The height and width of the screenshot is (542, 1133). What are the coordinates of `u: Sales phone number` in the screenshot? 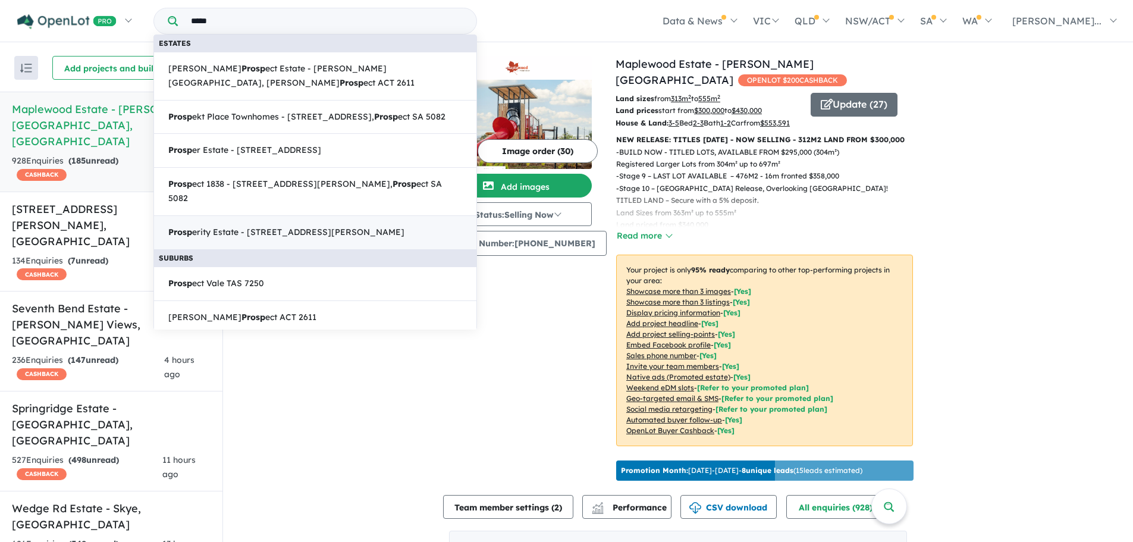 It's located at (662, 355).